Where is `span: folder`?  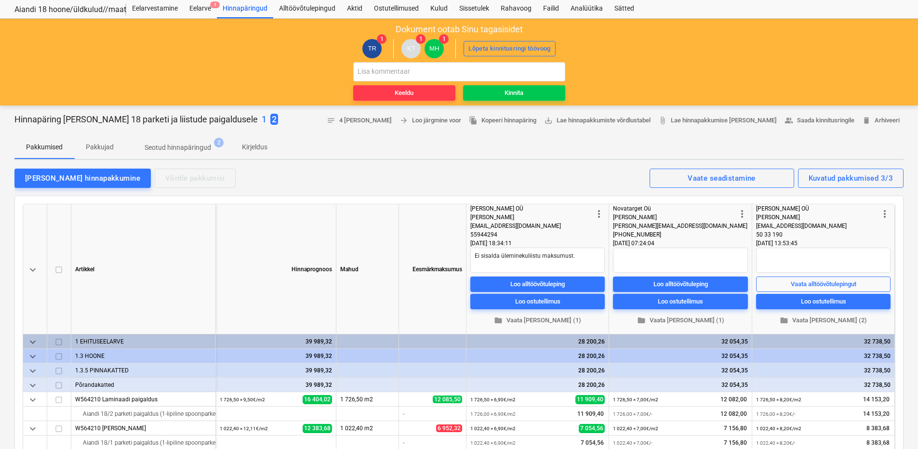
span: folder is located at coordinates (784, 321).